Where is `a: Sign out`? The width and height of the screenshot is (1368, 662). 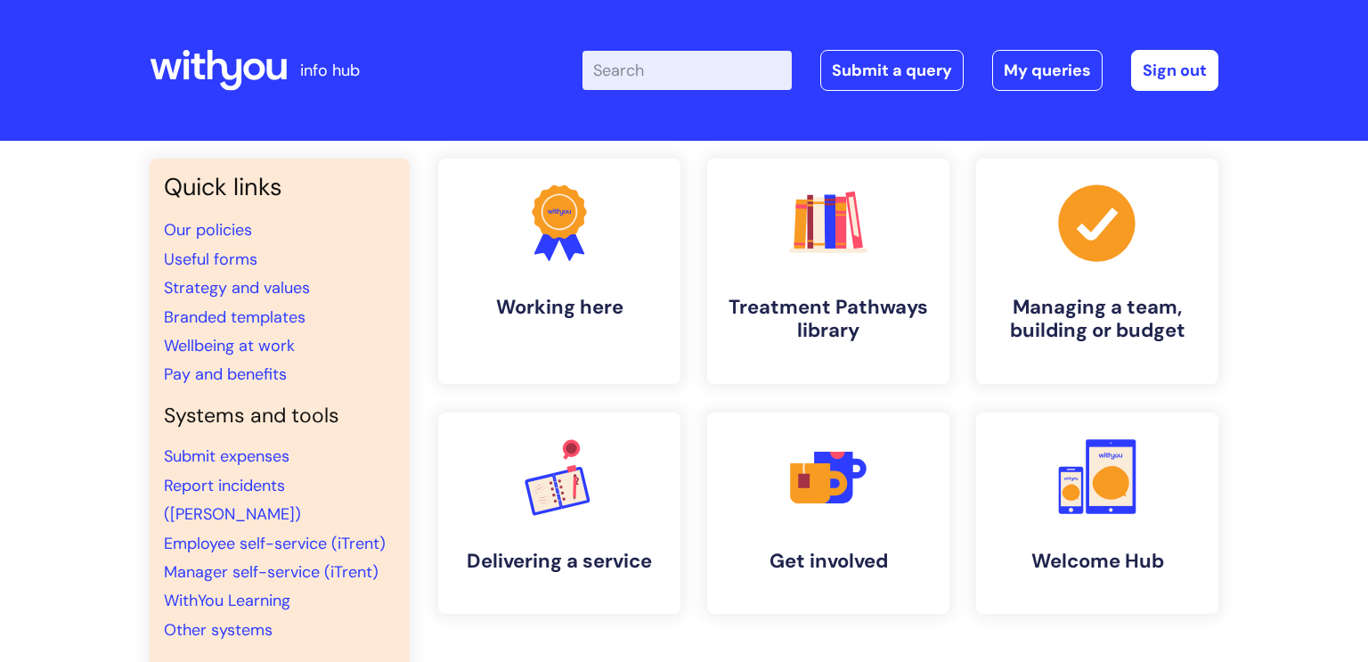 a: Sign out is located at coordinates (1175, 70).